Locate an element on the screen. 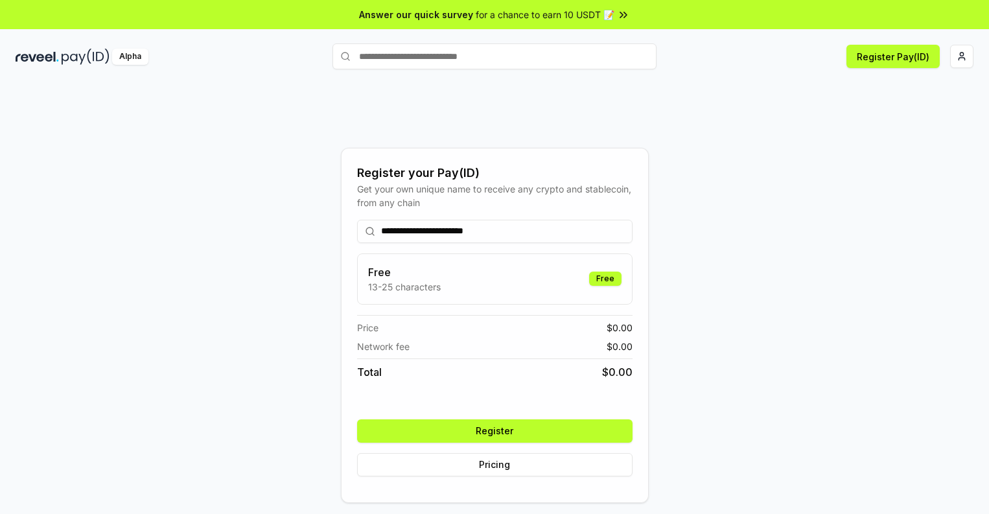  span: Total is located at coordinates (370, 372).